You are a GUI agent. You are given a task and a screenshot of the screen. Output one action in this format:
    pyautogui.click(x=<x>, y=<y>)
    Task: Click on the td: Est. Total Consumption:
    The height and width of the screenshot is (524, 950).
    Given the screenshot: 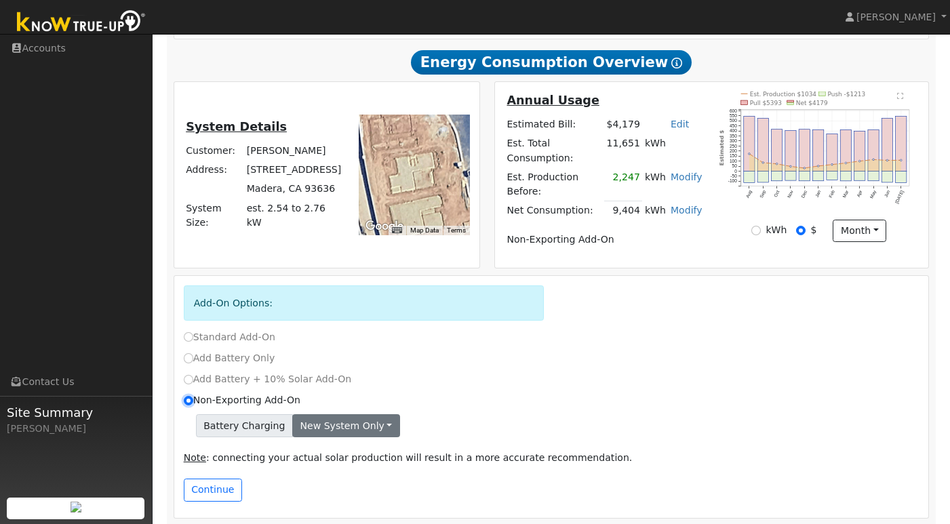 What is the action you would take?
    pyautogui.click(x=554, y=151)
    